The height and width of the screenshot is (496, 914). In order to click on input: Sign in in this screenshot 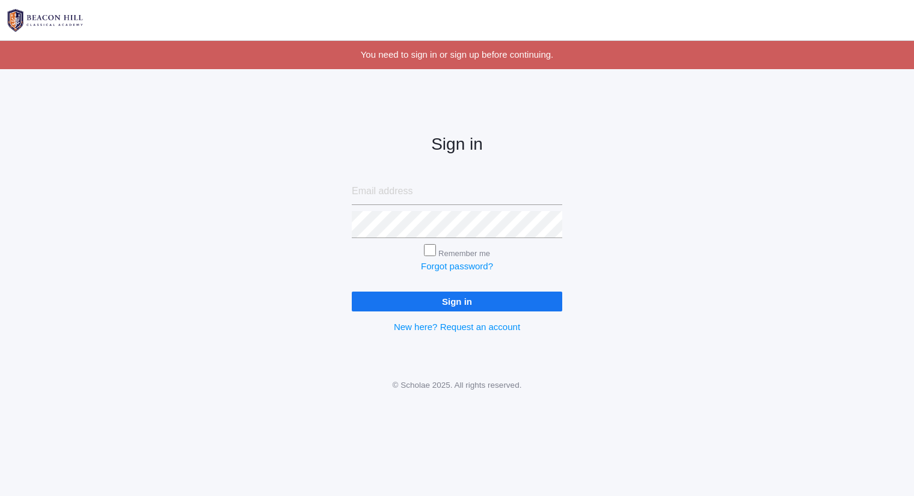, I will do `click(457, 301)`.